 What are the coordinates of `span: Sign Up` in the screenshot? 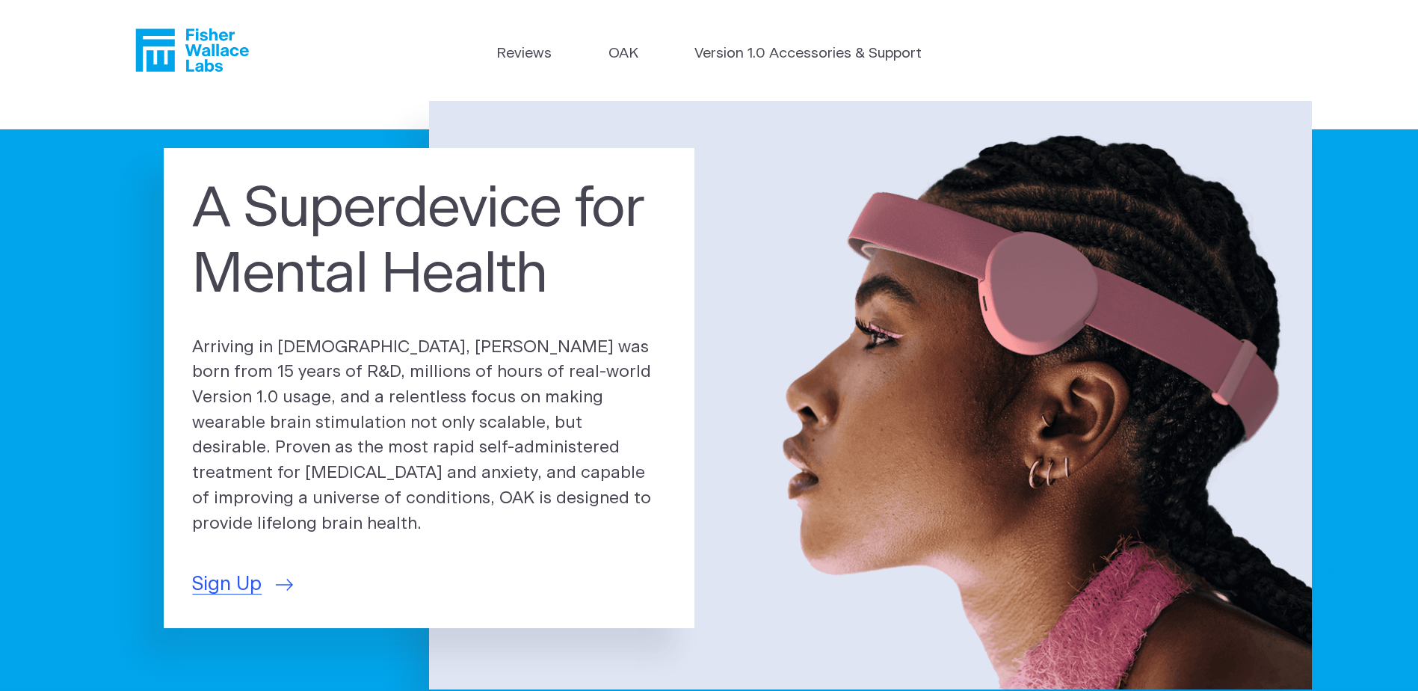 It's located at (227, 584).